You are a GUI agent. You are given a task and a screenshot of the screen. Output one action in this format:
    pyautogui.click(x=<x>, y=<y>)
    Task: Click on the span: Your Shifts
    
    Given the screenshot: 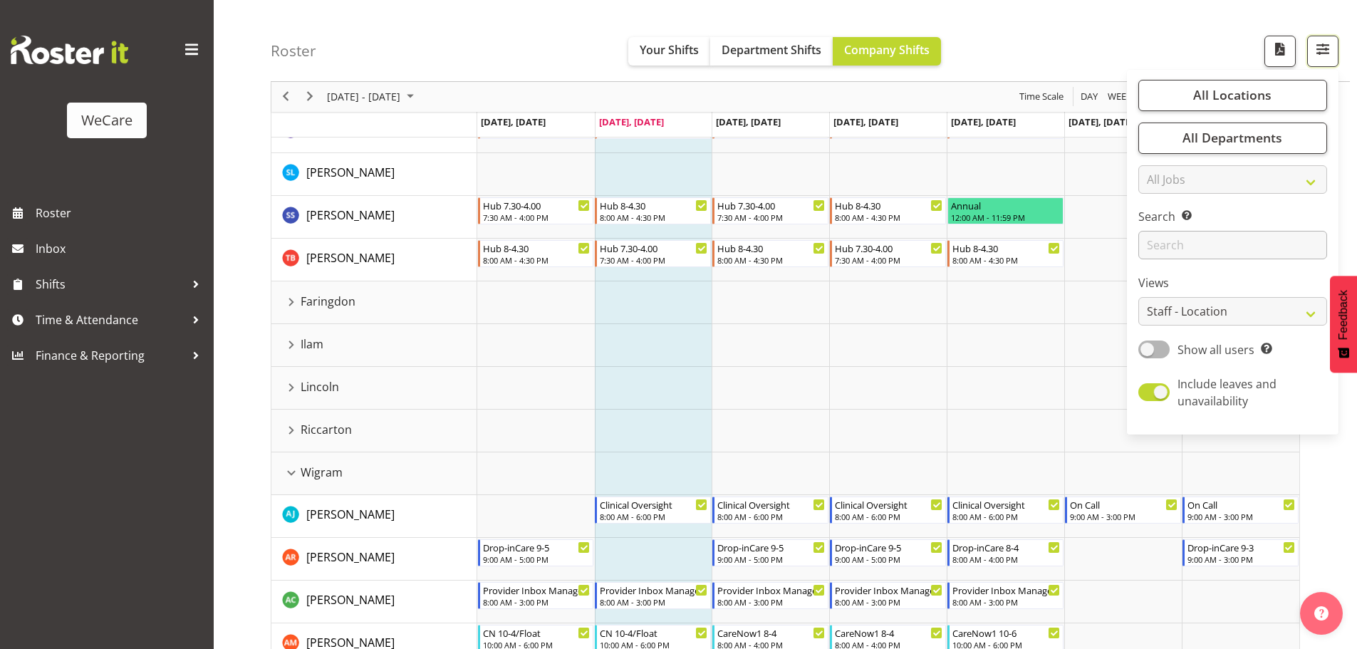 What is the action you would take?
    pyautogui.click(x=669, y=50)
    